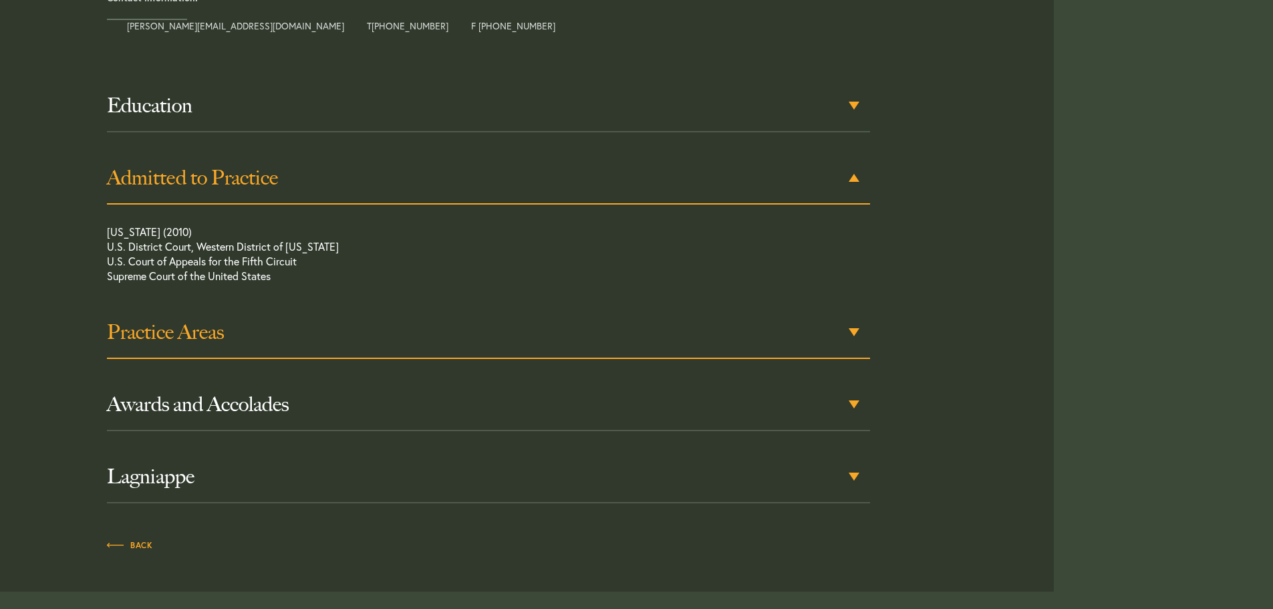 Image resolution: width=1273 pixels, height=609 pixels. Describe the element at coordinates (488, 106) in the screenshot. I see `h3: Education` at that location.